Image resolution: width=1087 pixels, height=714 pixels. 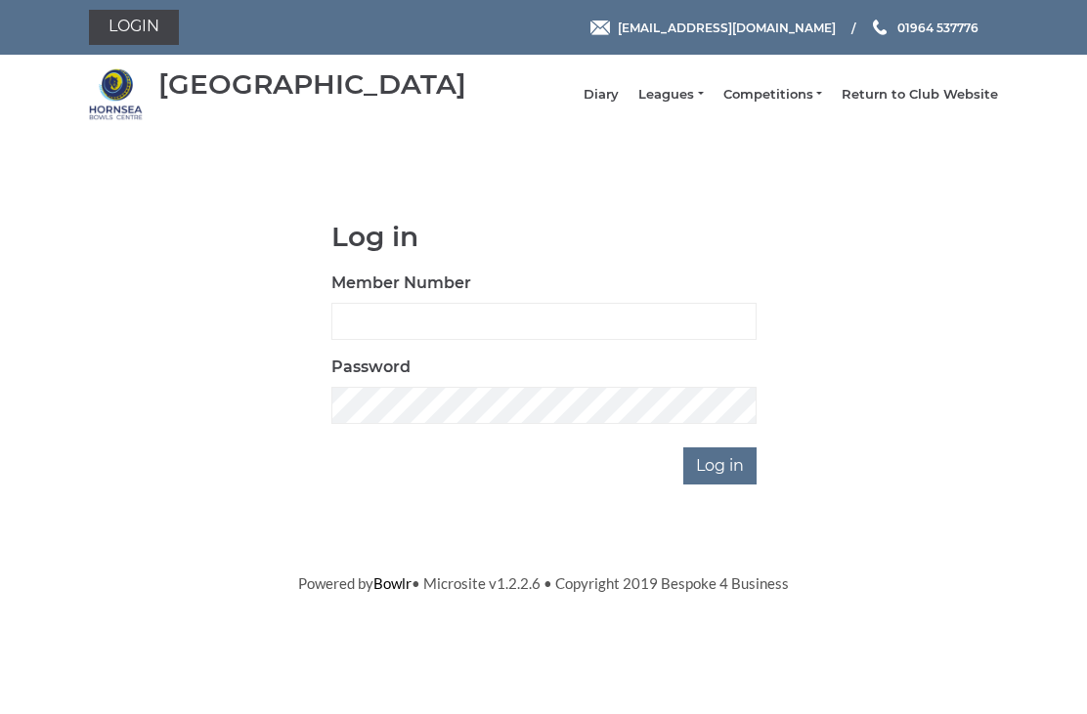 I want to click on label: Member Number, so click(x=401, y=283).